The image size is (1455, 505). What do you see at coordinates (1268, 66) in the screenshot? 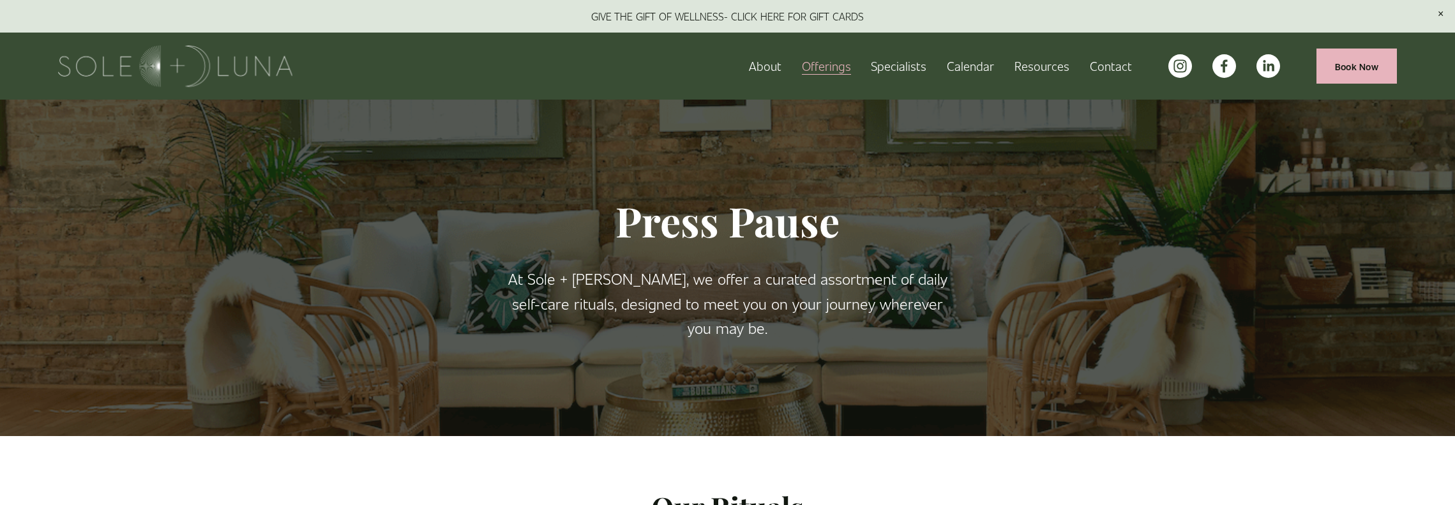
I see `a: LinkedIn` at bounding box center [1268, 66].